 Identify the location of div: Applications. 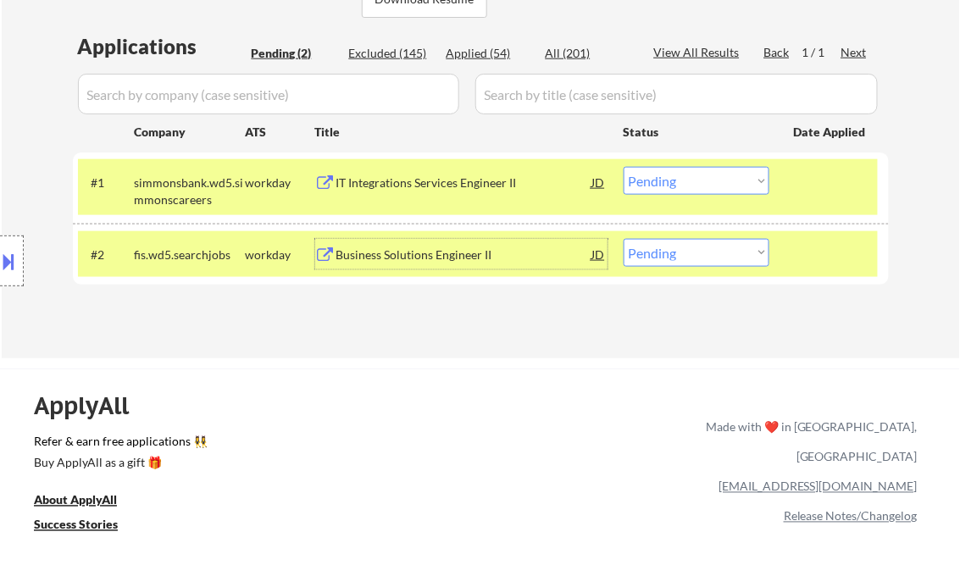
(162, 47).